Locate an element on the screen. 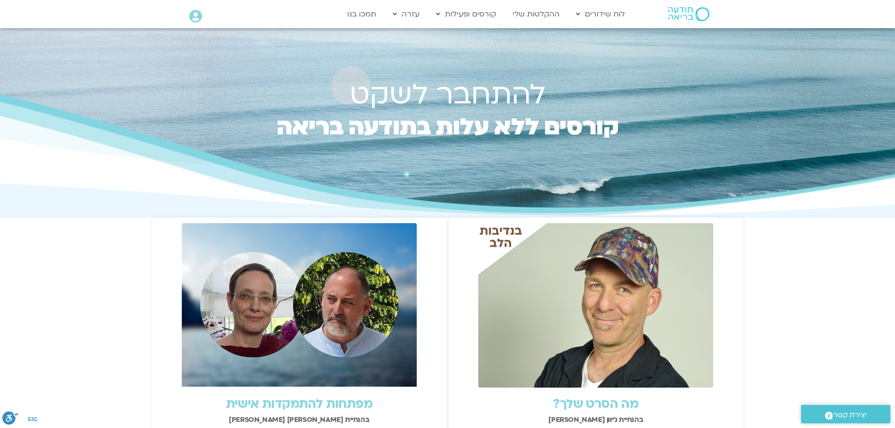 The image size is (895, 428). a: לוח שידורים is located at coordinates (601, 14).